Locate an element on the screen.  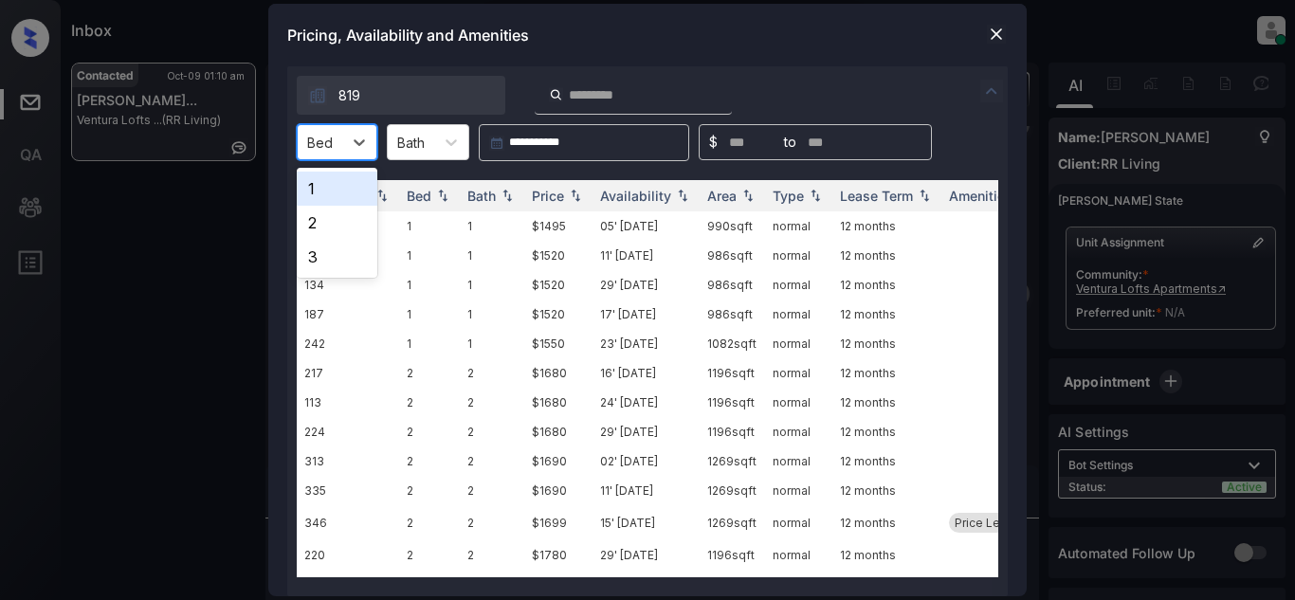
div: Price is located at coordinates (548, 195).